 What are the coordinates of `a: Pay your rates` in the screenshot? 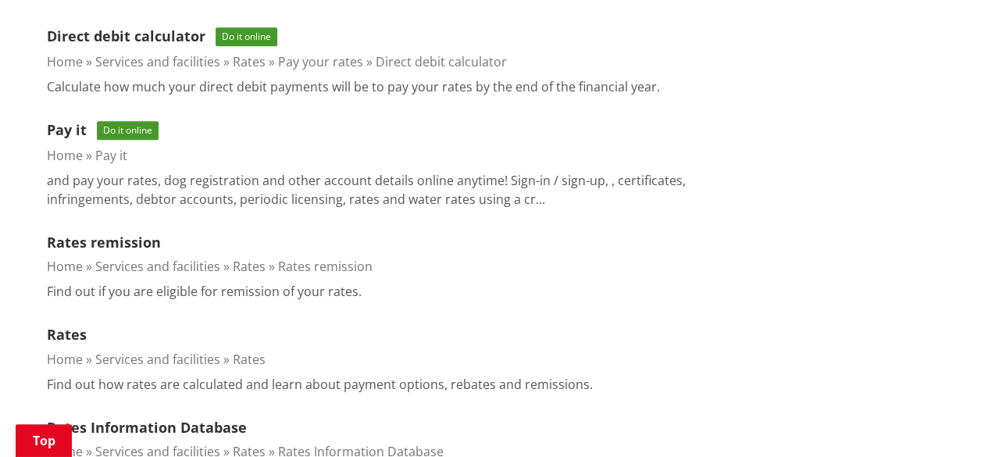 It's located at (320, 62).